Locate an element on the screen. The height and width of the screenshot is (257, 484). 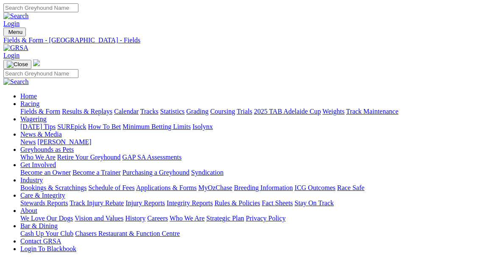
a: News & Media is located at coordinates (41, 134).